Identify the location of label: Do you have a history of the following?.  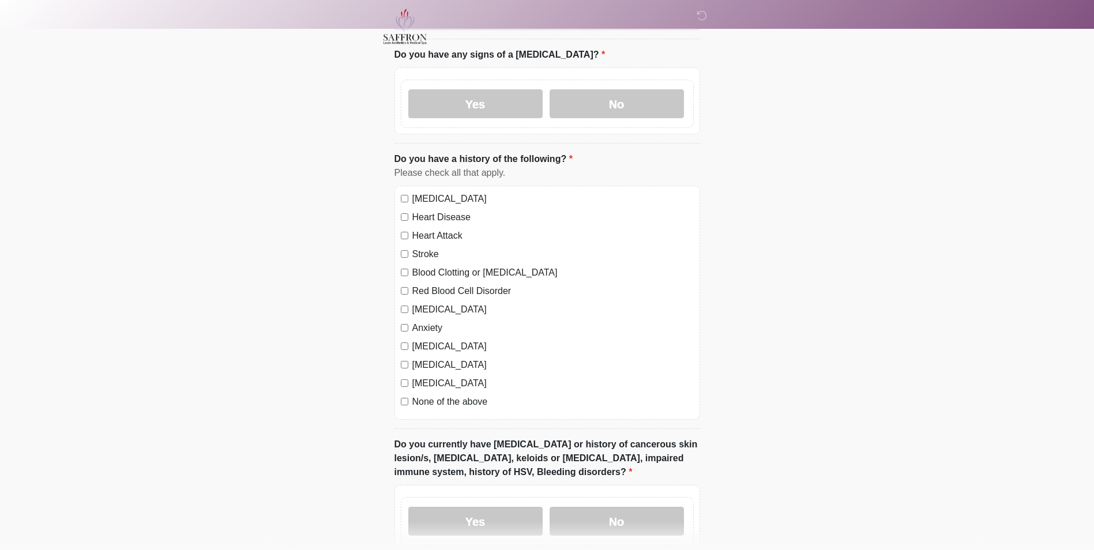
(483, 159).